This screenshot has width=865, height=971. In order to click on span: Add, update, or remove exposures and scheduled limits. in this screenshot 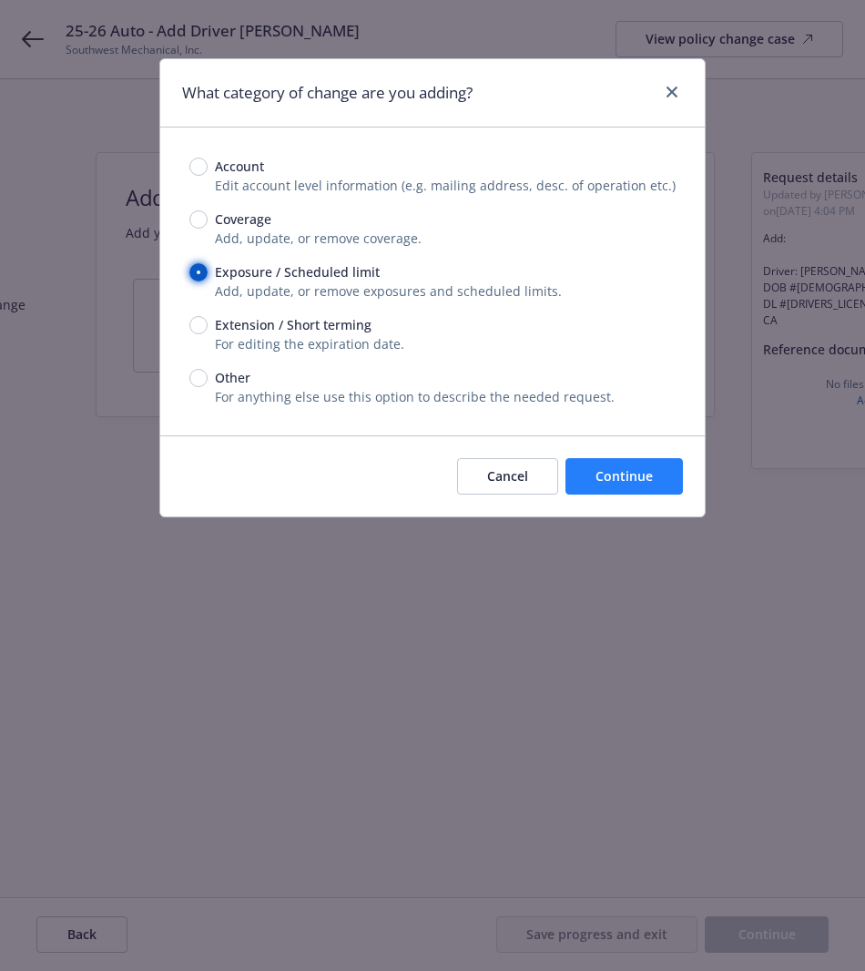, I will do `click(388, 290)`.